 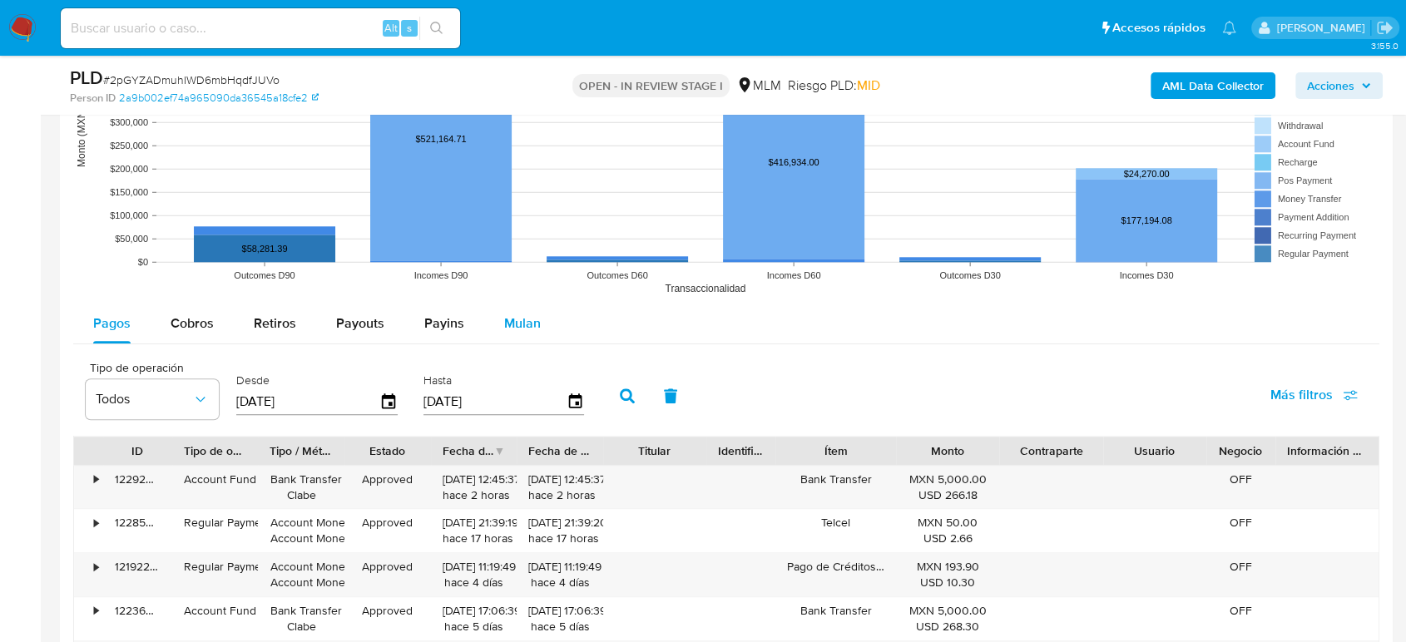 I want to click on span: 3.155.0, so click(x=1384, y=46).